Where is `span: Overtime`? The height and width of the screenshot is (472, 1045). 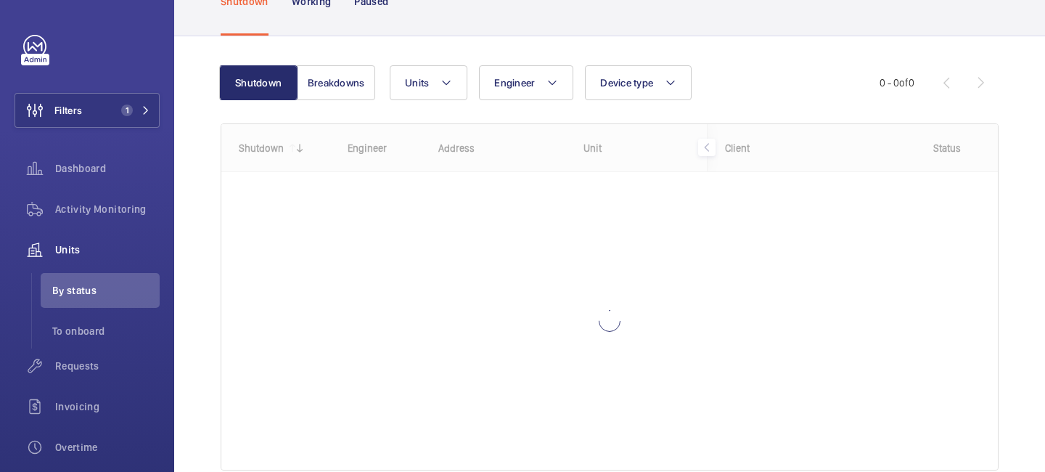
span: Overtime is located at coordinates (107, 447).